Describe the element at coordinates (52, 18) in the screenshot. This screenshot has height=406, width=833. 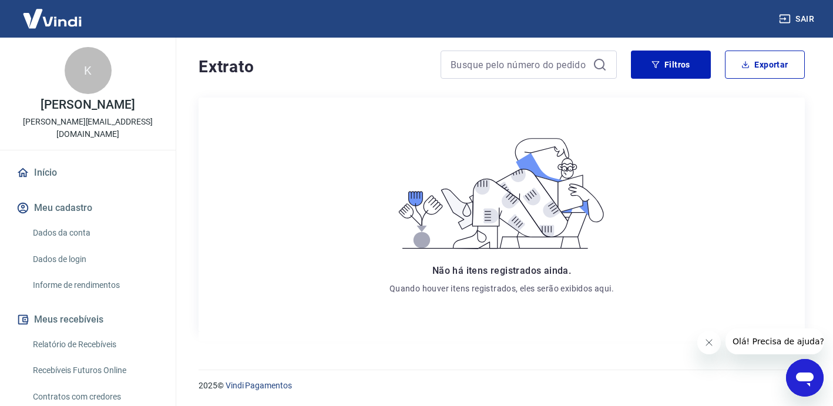
I see `img: Vindi` at that location.